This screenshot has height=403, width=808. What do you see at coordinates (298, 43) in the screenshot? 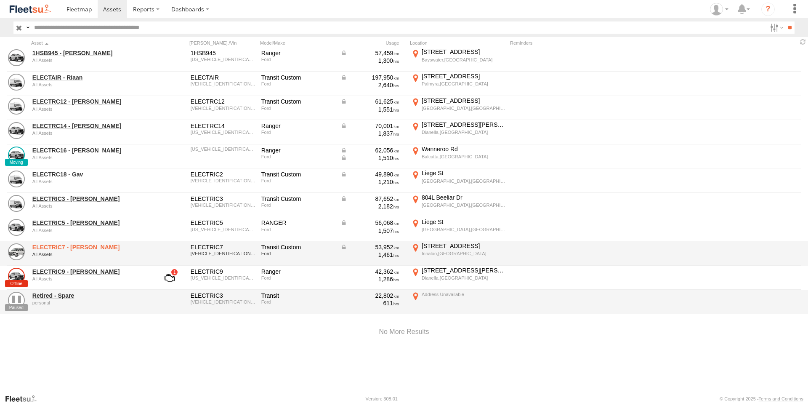
I see `div: Model/Make` at bounding box center [298, 43].